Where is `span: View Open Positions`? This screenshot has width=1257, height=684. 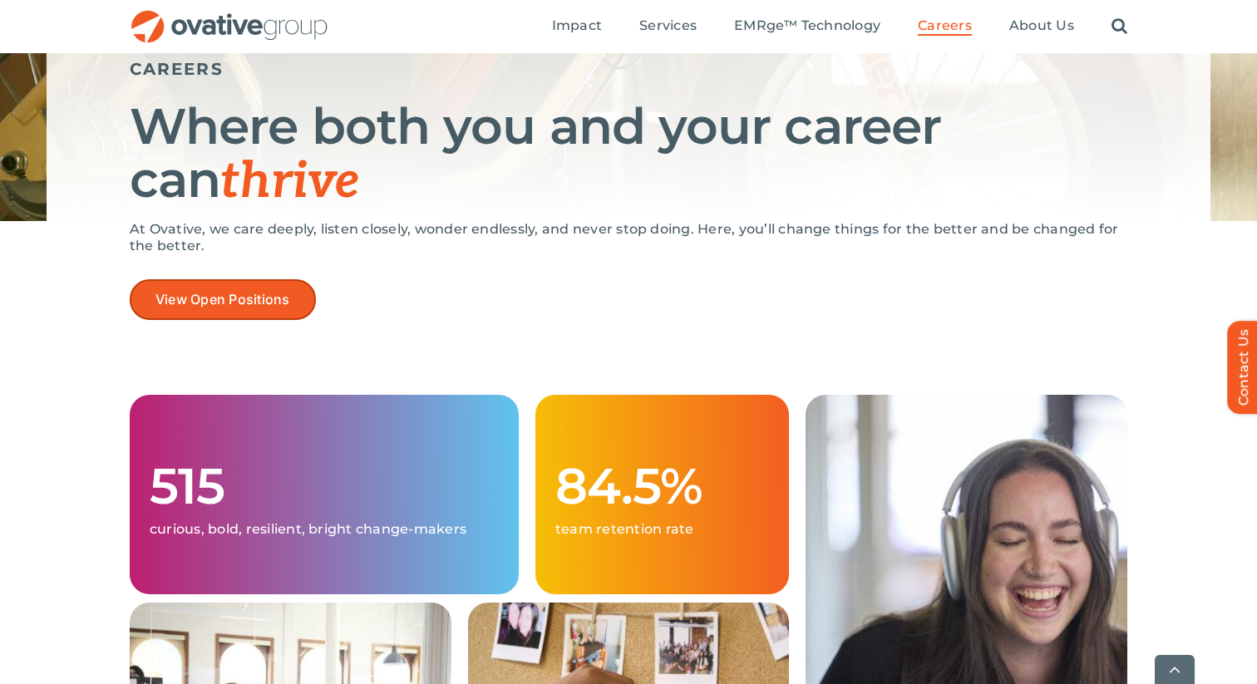 span: View Open Positions is located at coordinates (223, 299).